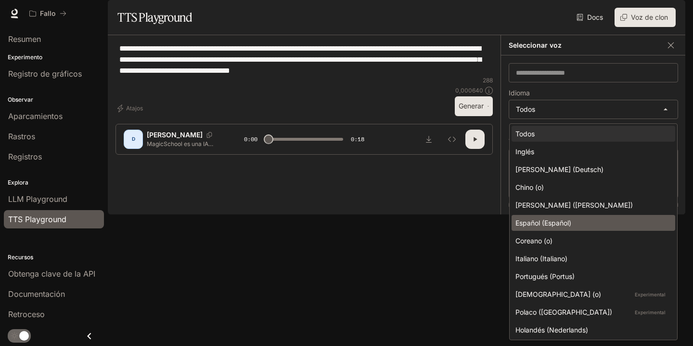 This screenshot has height=346, width=693. I want to click on div: Coreano (o), so click(592, 240).